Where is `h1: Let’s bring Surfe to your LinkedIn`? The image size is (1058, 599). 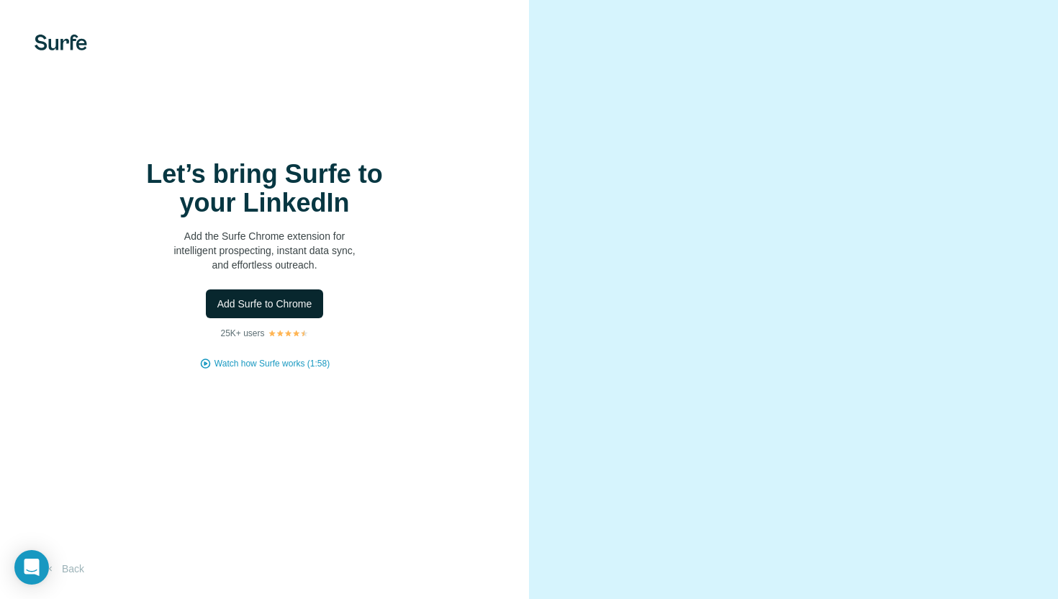
h1: Let’s bring Surfe to your LinkedIn is located at coordinates (265, 189).